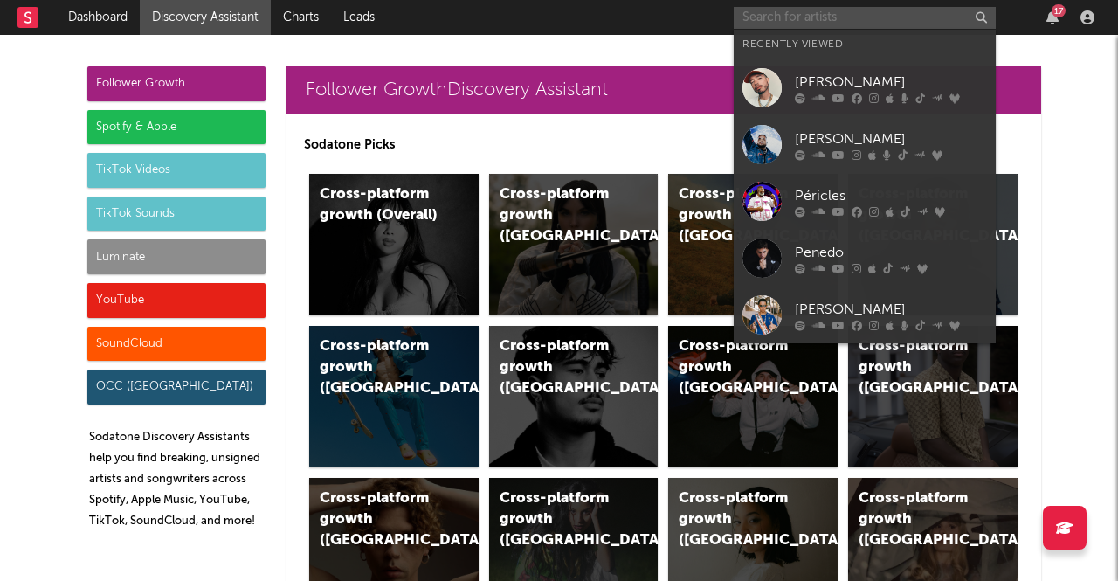 The width and height of the screenshot is (1118, 581). I want to click on div: TikTok Videos, so click(176, 170).